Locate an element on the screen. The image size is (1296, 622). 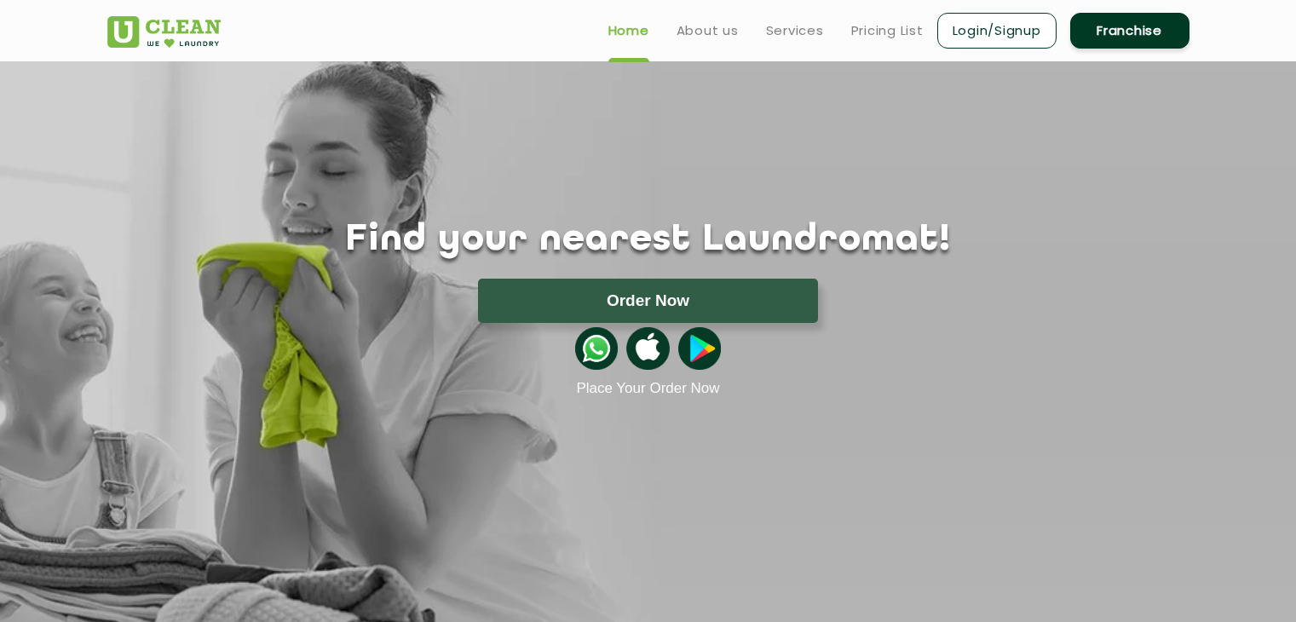
h1: Find your nearest Laundromat! is located at coordinates (648, 240).